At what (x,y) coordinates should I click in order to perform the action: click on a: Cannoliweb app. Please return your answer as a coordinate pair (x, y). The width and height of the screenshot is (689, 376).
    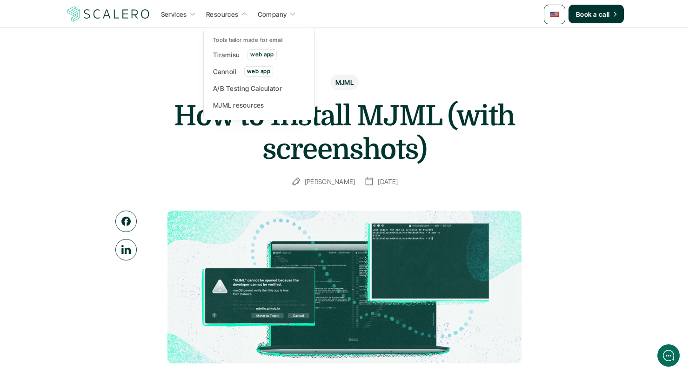
    Looking at the image, I should click on (259, 71).